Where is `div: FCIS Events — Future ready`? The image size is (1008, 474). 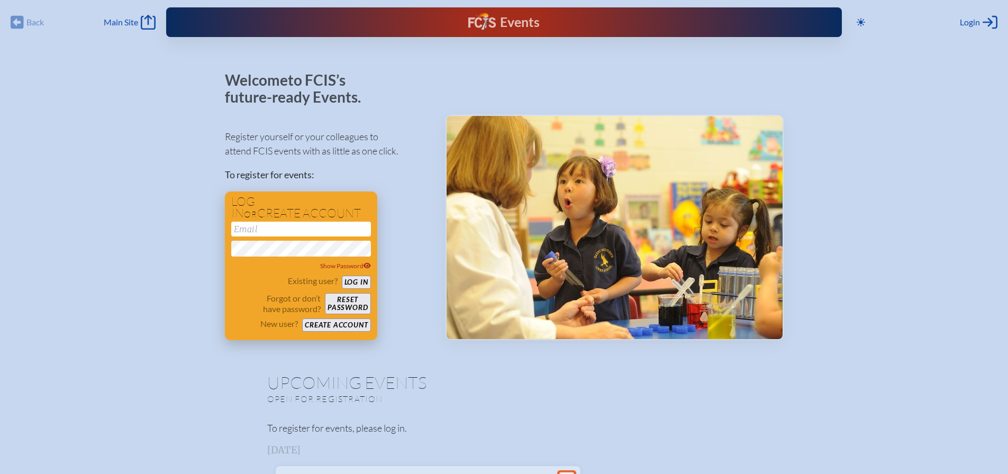 div: FCIS Events — Future ready is located at coordinates (504, 22).